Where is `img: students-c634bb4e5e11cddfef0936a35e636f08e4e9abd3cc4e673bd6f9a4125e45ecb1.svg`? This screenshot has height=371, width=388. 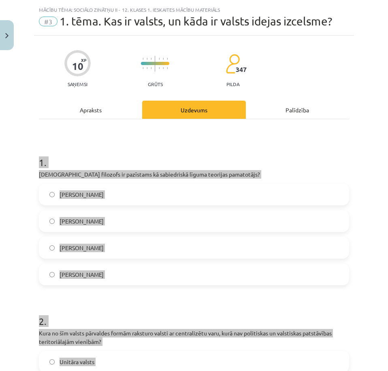
img: students-c634bb4e5e11cddfef0936a35e636f08e4e9abd3cc4e673bd6f9a4125e45ecb1.svg is located at coordinates (232, 64).